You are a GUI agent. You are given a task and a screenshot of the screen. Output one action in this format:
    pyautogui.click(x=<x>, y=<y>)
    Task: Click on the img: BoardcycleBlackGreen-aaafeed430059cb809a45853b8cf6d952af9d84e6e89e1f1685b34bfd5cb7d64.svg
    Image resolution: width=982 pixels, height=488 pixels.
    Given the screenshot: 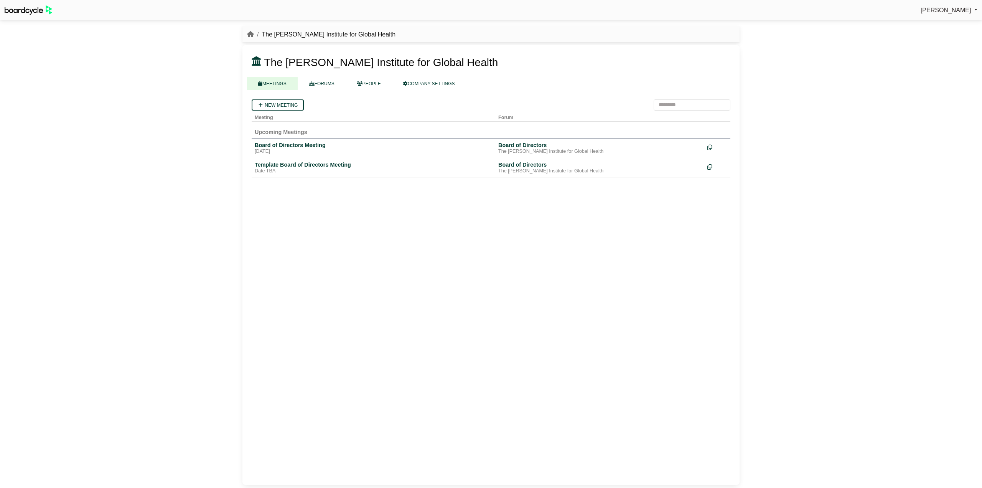 What is the action you would take?
    pyautogui.click(x=28, y=10)
    